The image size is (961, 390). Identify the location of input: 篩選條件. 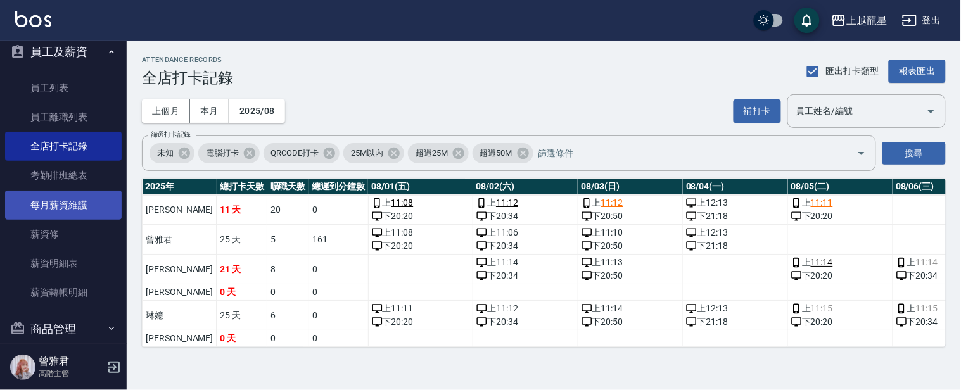
(685, 153).